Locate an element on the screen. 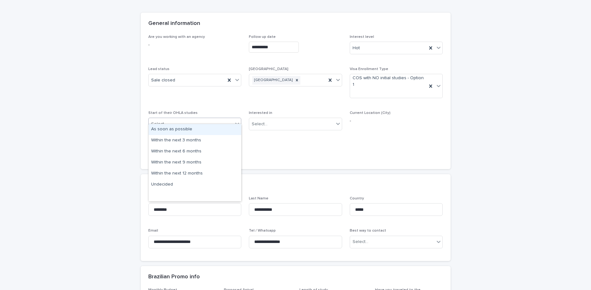 The image size is (591, 290). span: Visa Enrollment Type is located at coordinates (369, 69).